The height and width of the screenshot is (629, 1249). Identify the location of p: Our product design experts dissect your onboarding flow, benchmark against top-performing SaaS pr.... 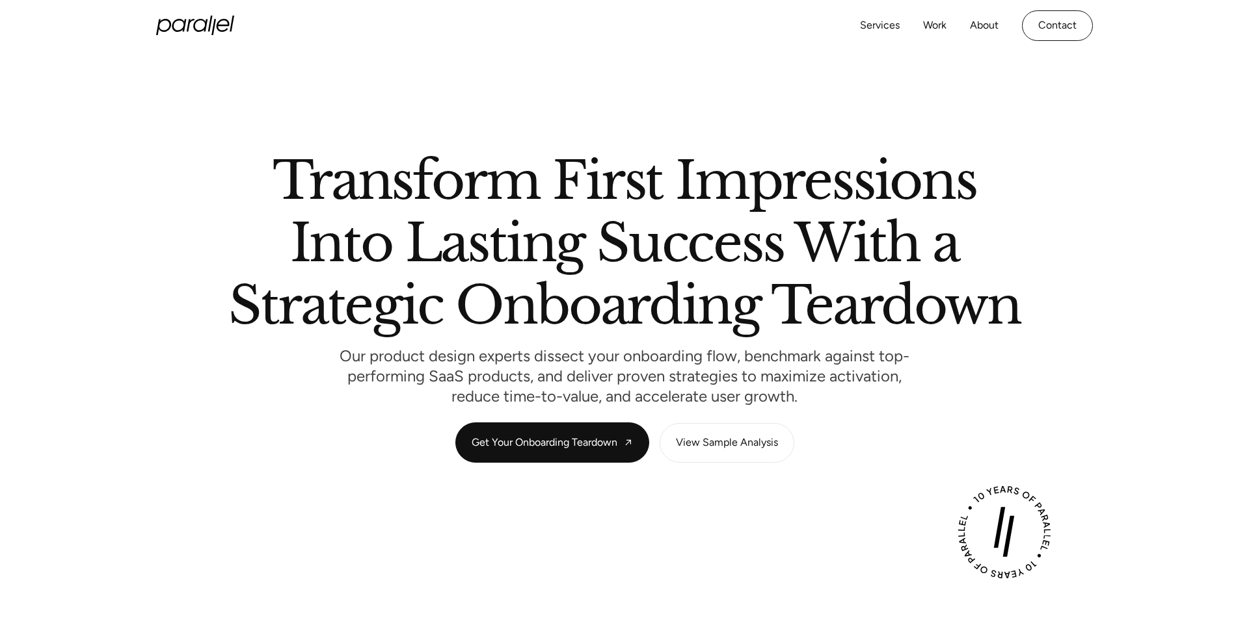
(624, 377).